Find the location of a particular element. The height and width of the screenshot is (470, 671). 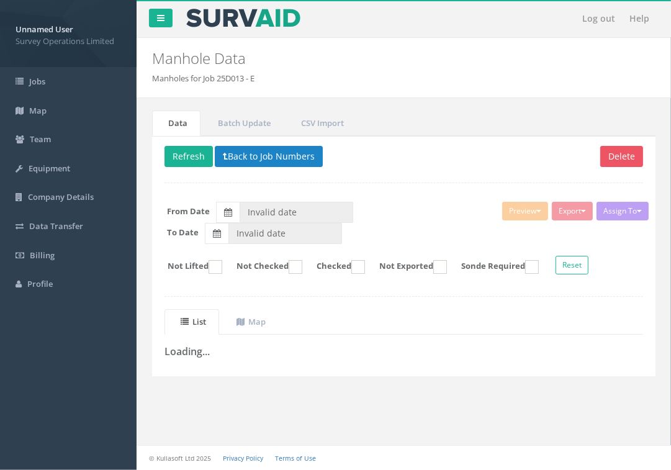

button: Refresh is located at coordinates (189, 156).